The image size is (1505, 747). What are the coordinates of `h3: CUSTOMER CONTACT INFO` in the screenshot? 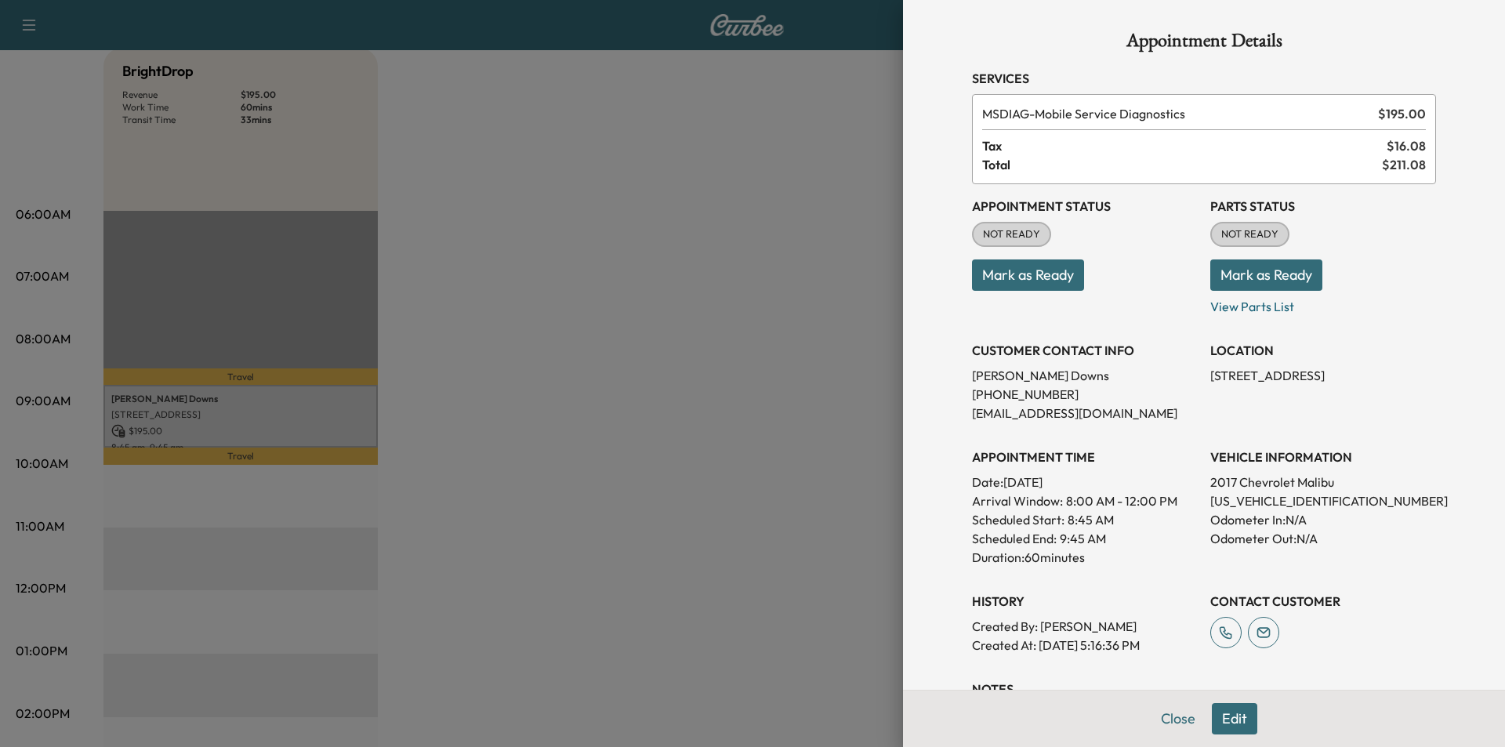 It's located at (1085, 350).